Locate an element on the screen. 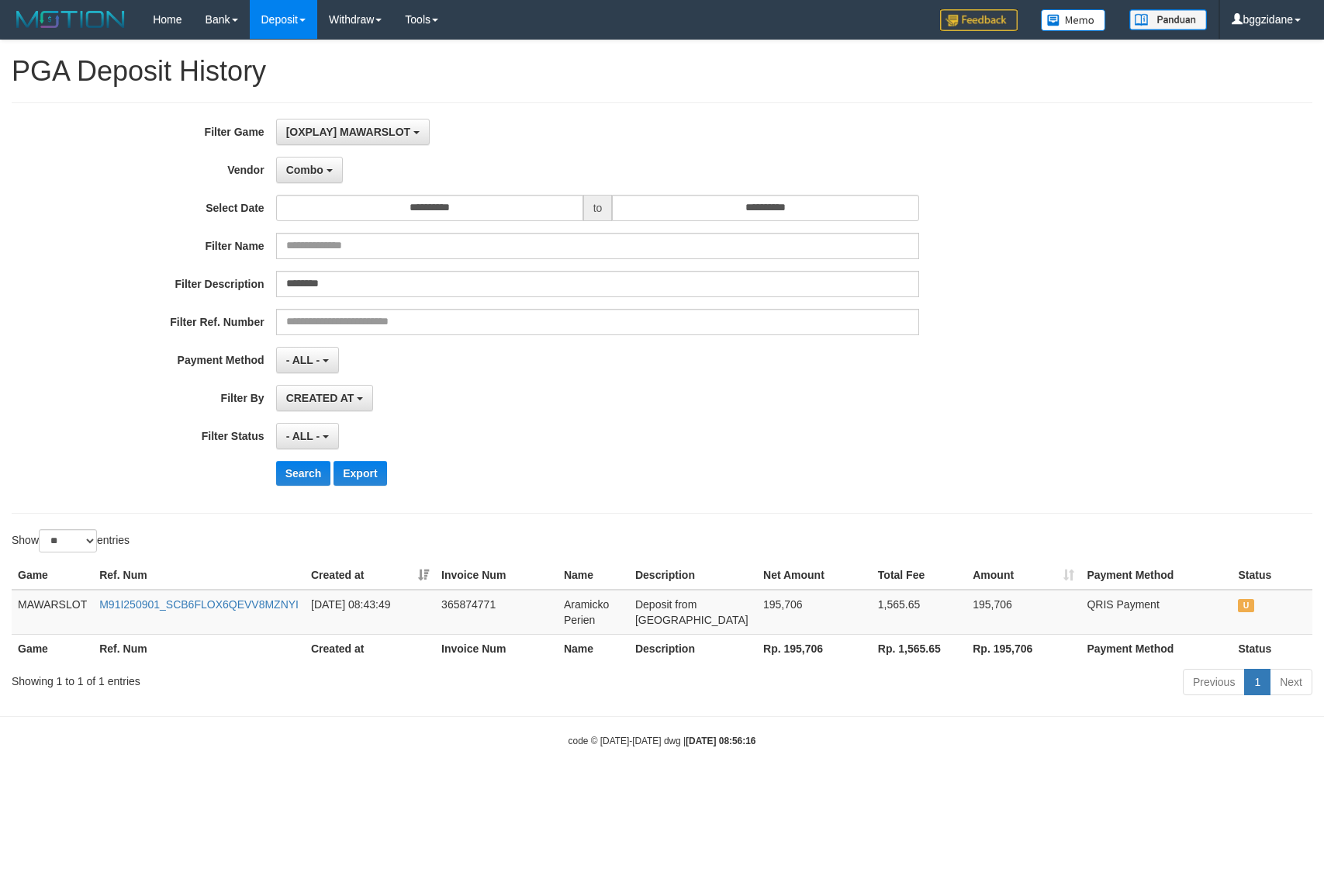 The width and height of the screenshot is (1324, 883). button: Search is located at coordinates (303, 473).